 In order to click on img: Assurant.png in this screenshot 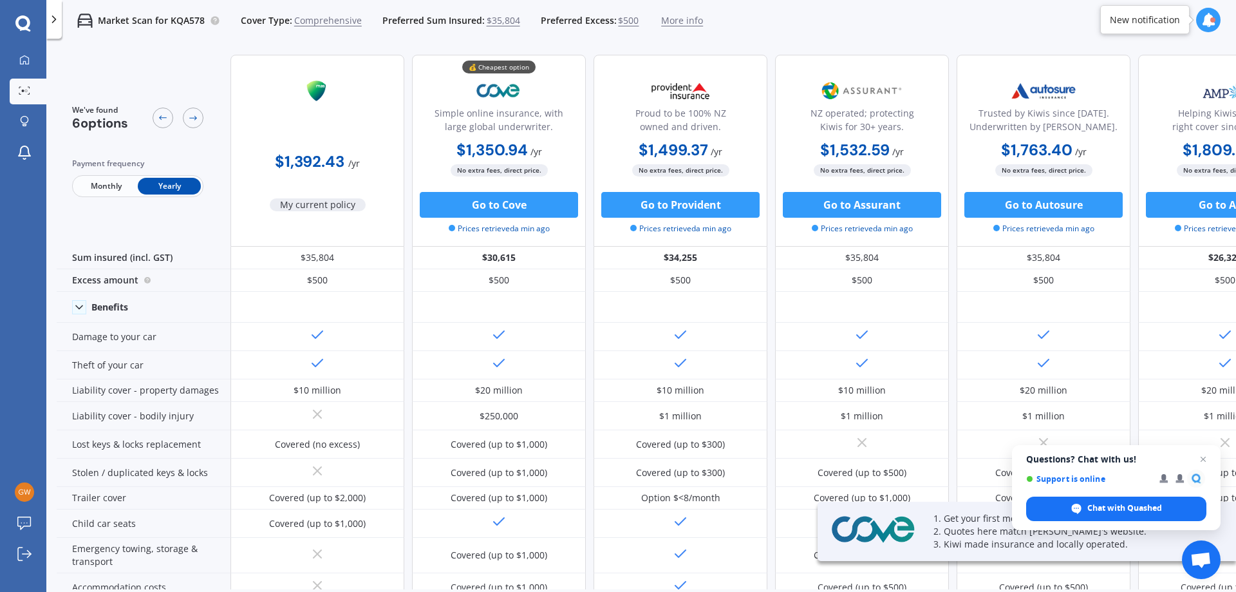, I will do `click(862, 91)`.